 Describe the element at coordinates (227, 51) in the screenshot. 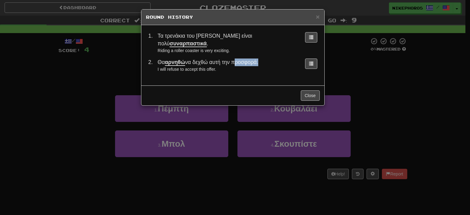

I see `div: Riding a roller coaster is very exciting.` at that location.